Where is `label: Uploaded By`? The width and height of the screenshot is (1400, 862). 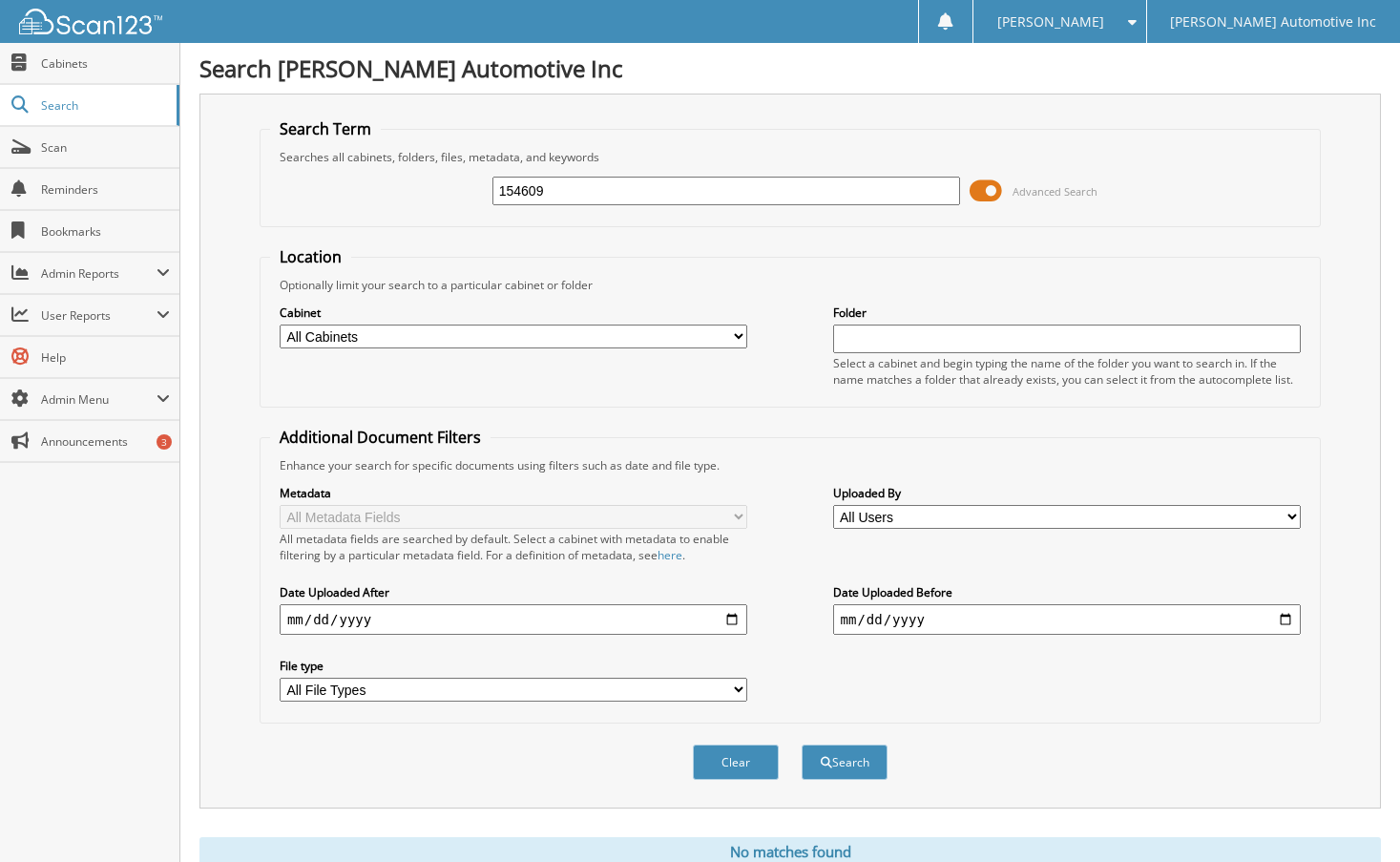
label: Uploaded By is located at coordinates (1067, 492).